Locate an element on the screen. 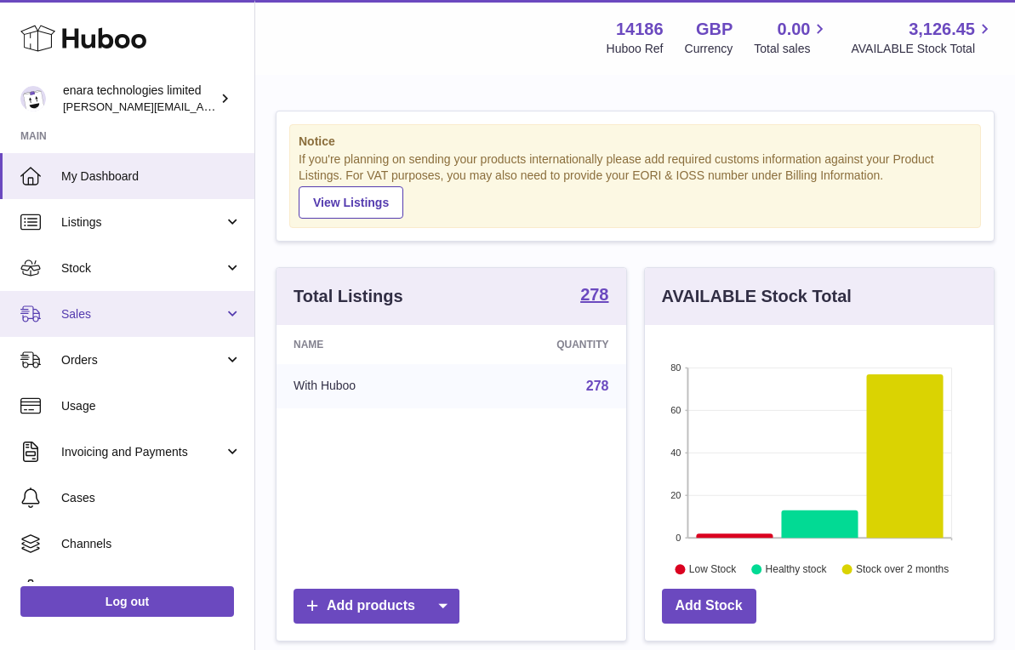 The width and height of the screenshot is (1015, 650). span: My Dashboard is located at coordinates (152, 176).